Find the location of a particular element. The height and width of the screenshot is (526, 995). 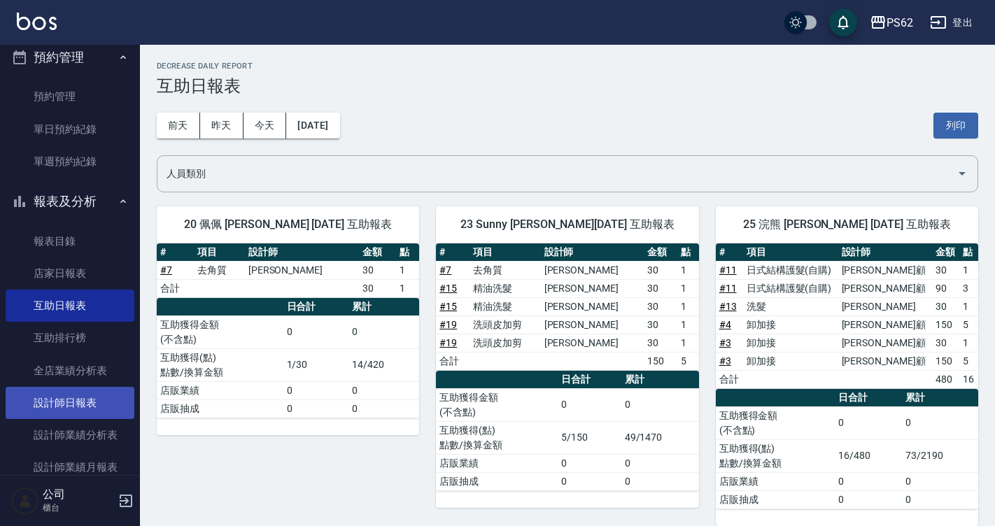

h5: 公司 is located at coordinates (78, 495).